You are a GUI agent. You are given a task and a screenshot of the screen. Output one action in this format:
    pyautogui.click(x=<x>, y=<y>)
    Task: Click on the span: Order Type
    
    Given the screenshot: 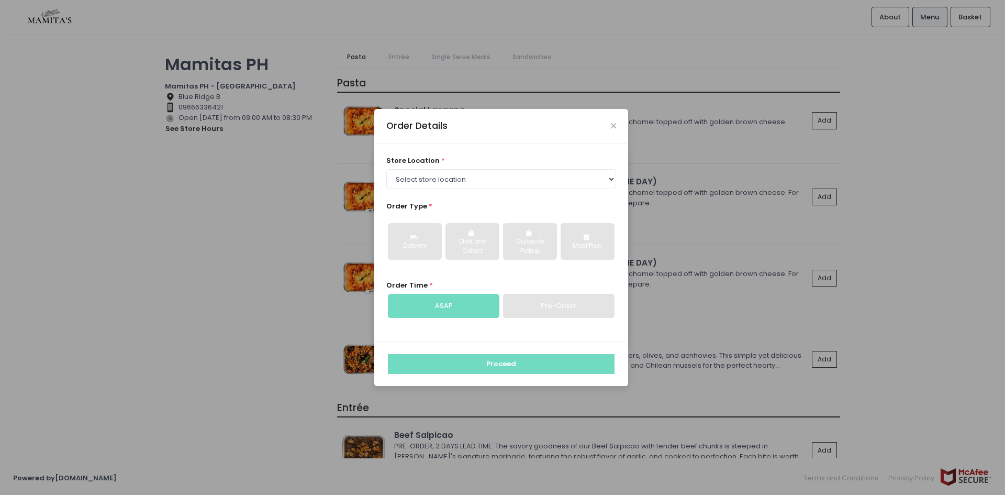 What is the action you would take?
    pyautogui.click(x=407, y=206)
    